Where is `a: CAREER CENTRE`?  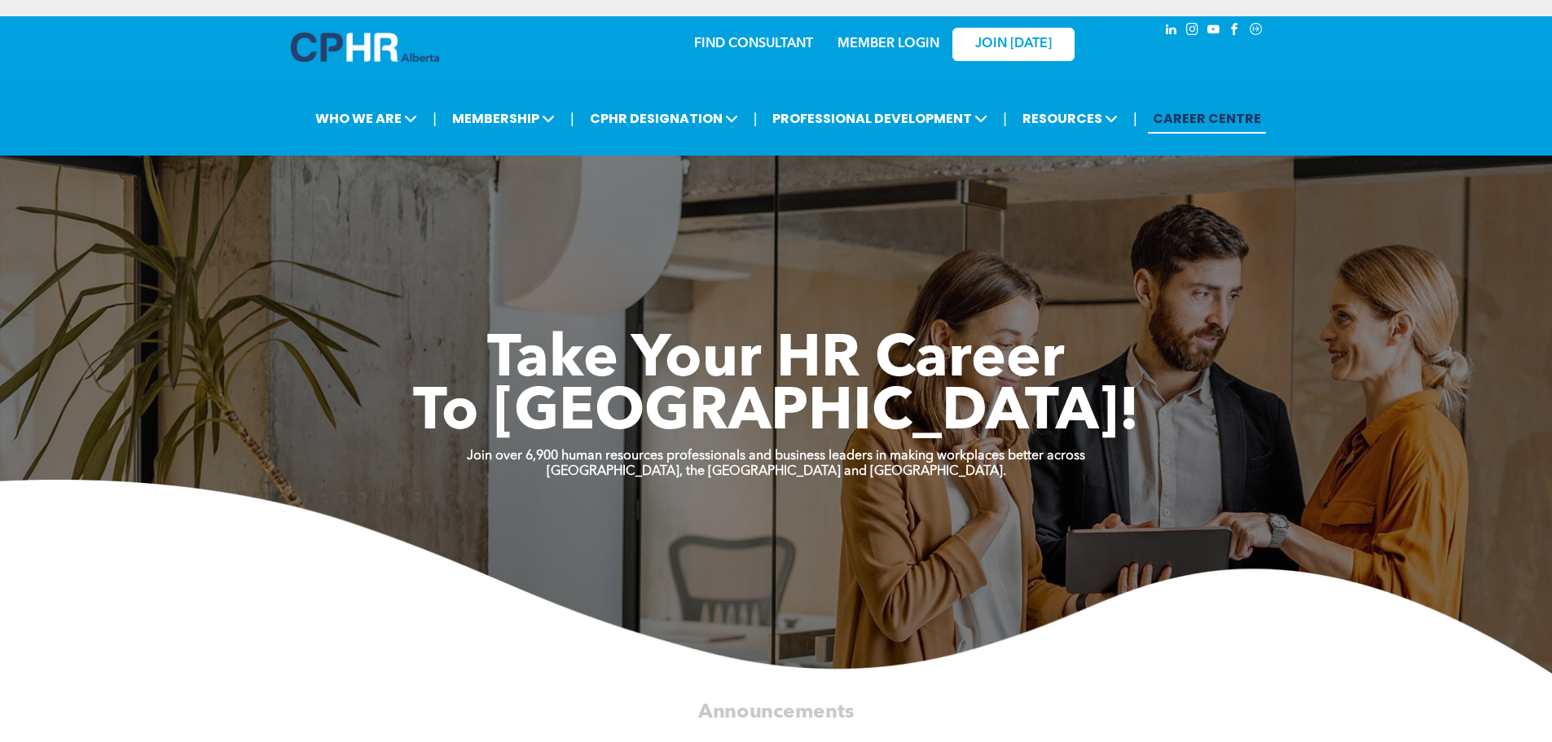
a: CAREER CENTRE is located at coordinates (1206, 118).